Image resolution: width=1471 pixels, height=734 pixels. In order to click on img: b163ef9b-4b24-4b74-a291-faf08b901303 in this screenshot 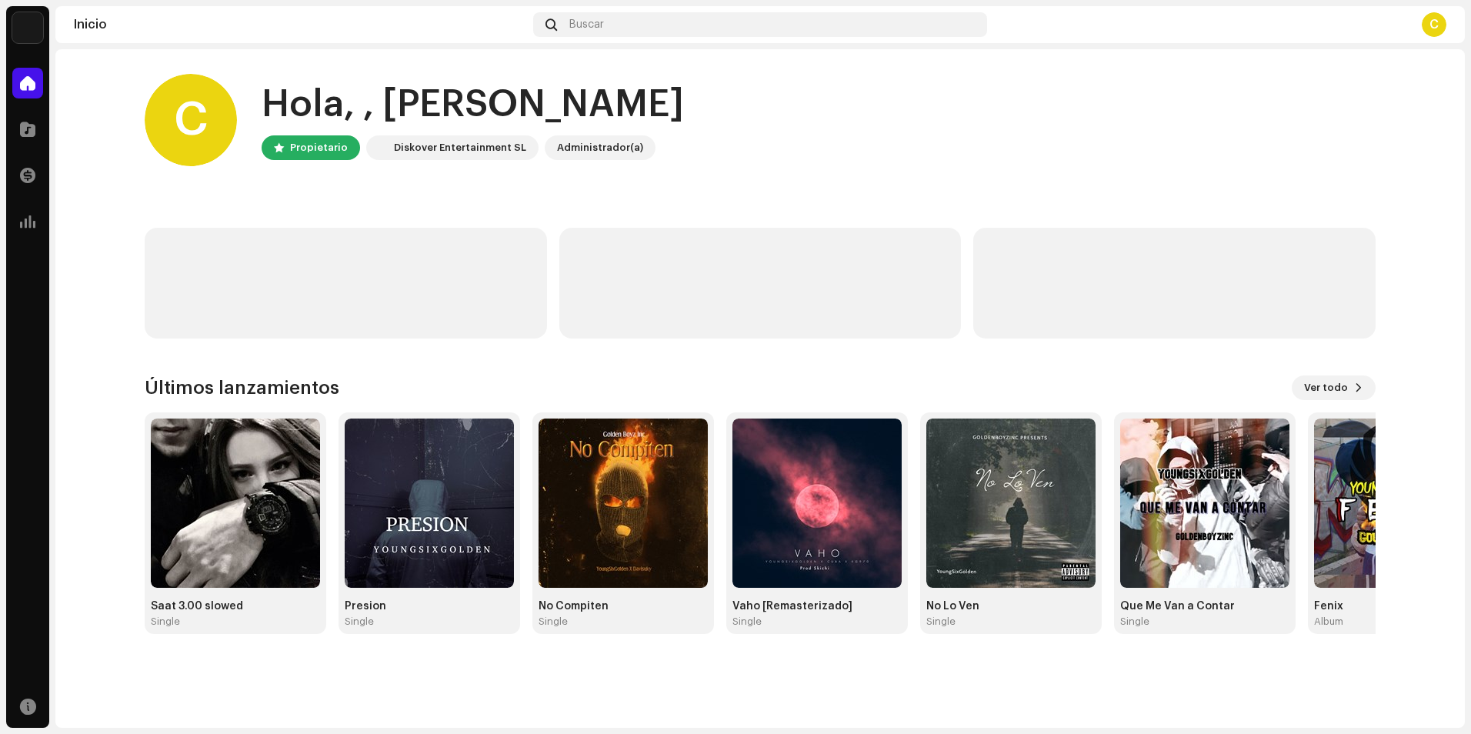, I will do `click(817, 503)`.